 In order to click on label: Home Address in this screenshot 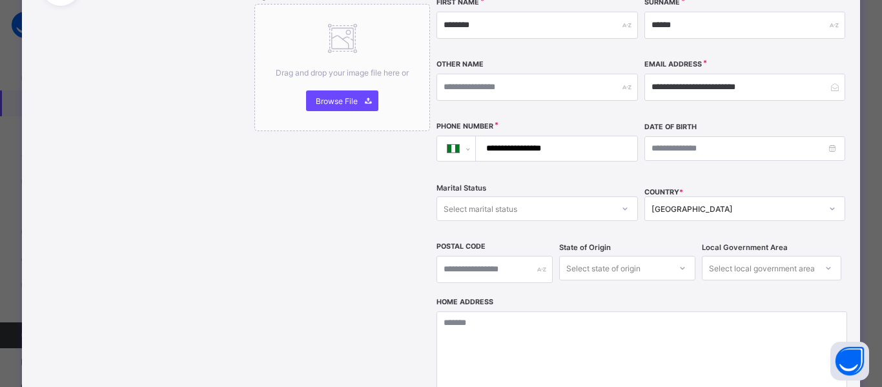, I will do `click(465, 302)`.